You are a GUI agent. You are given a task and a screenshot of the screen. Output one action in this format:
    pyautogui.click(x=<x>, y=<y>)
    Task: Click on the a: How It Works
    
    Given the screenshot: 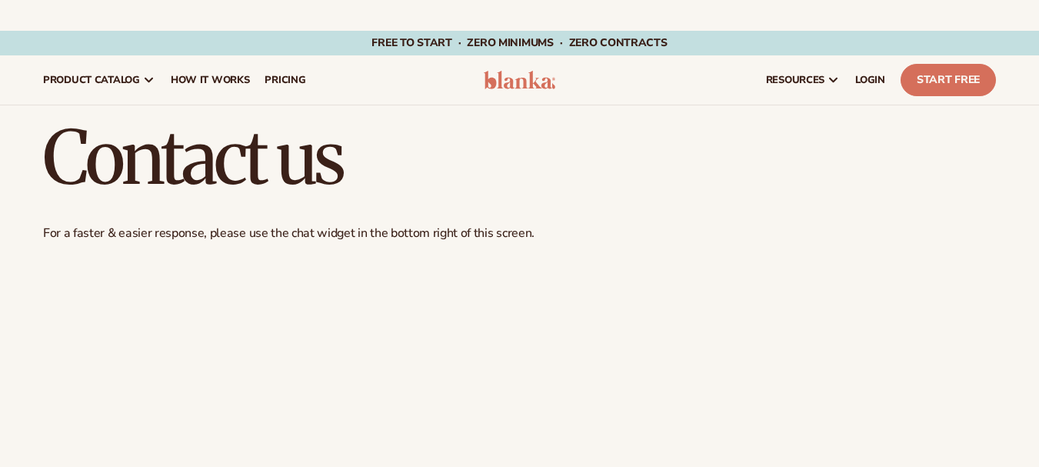 What is the action you would take?
    pyautogui.click(x=210, y=80)
    